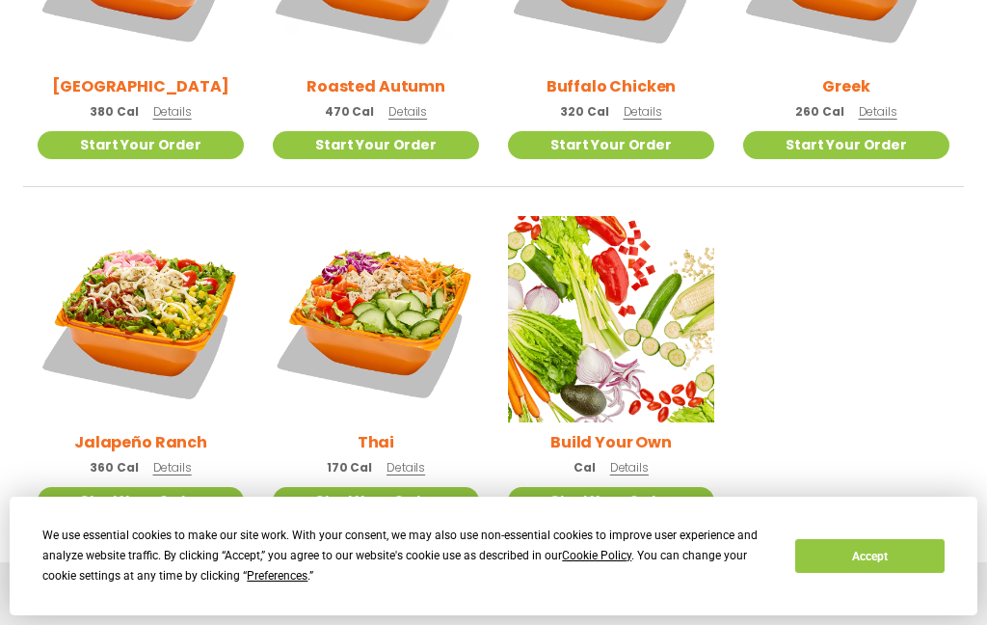 This screenshot has height=625, width=987. What do you see at coordinates (597, 555) in the screenshot?
I see `span: Cookie Policy` at bounding box center [597, 555].